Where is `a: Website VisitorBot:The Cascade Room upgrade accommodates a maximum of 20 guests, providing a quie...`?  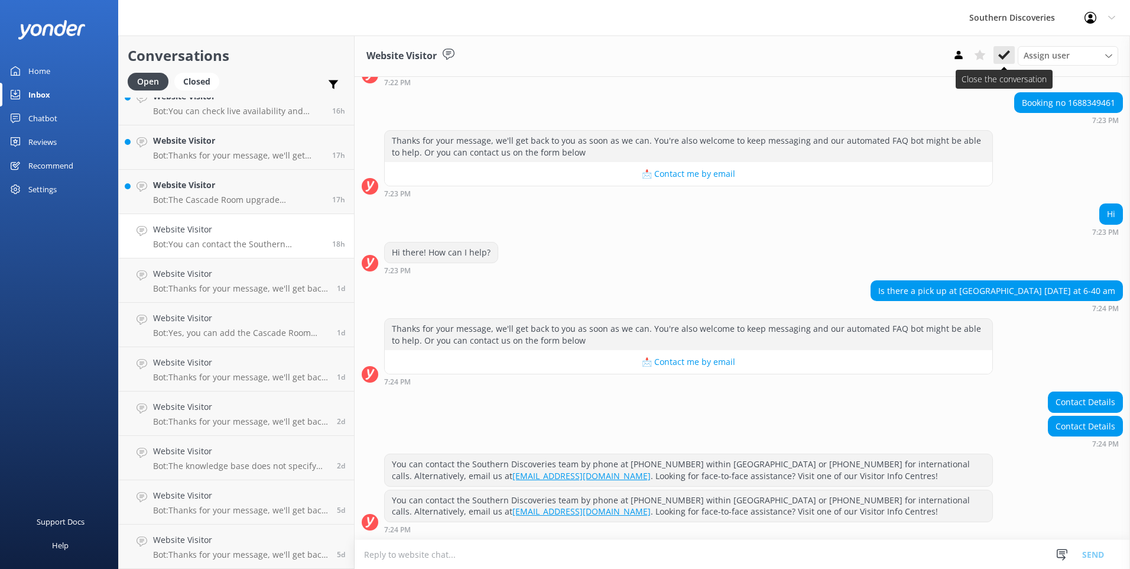 a: Website VisitorBot:The Cascade Room upgrade accommodates a maximum of 20 guests, providing a quie... is located at coordinates (236, 191).